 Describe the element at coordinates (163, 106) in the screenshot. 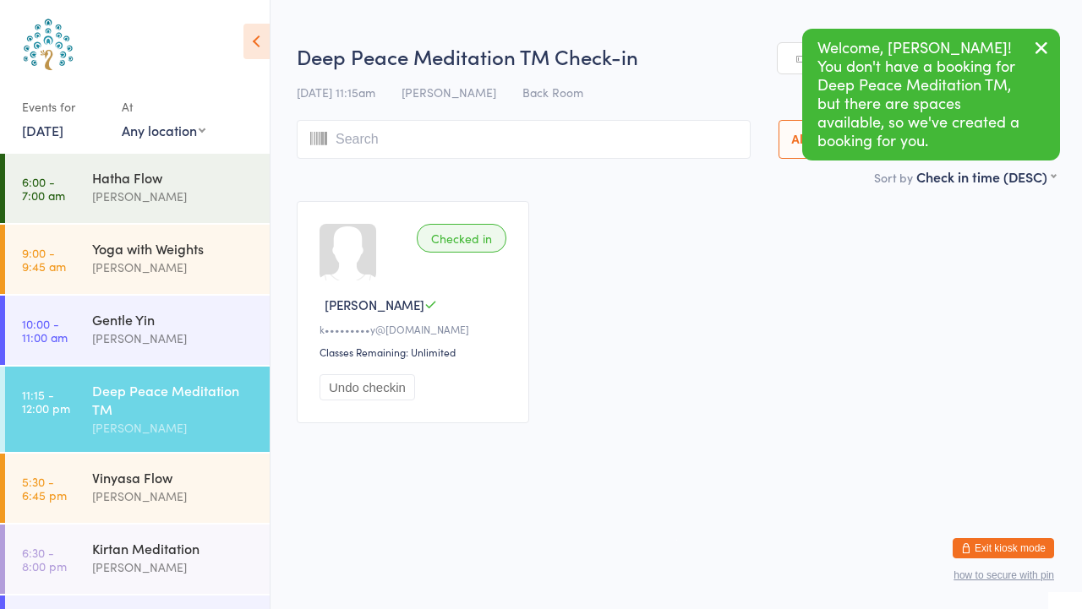

I see `div: At` at that location.